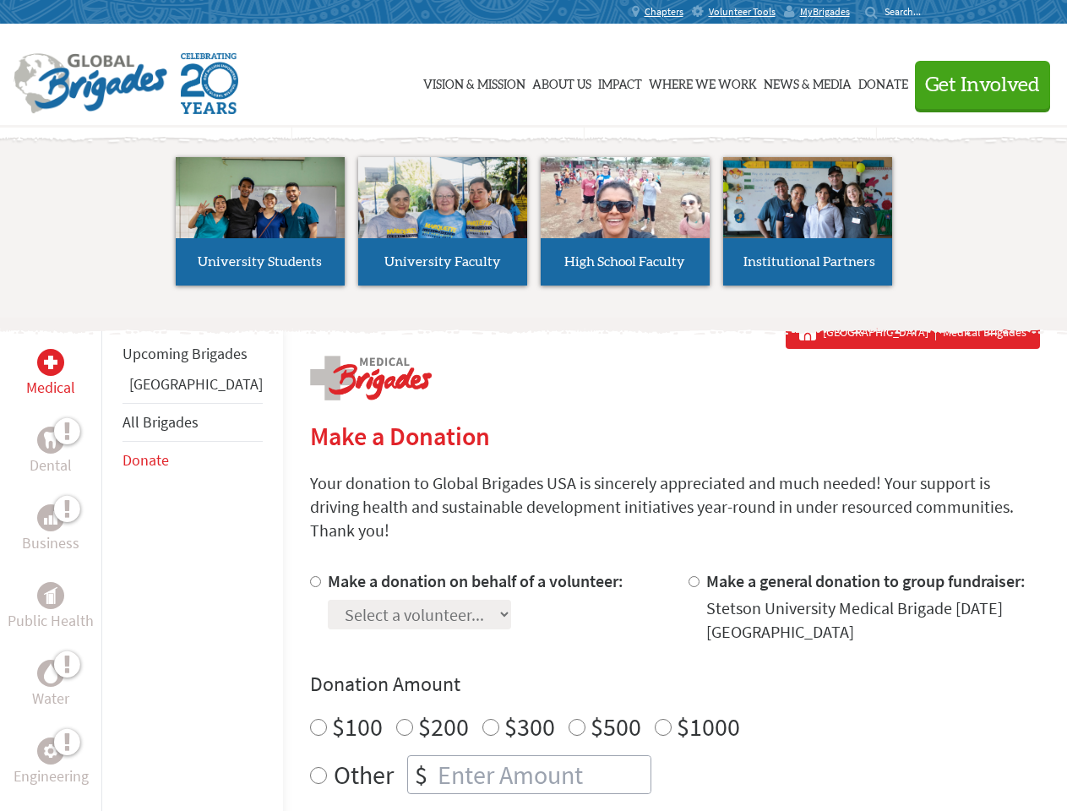 The width and height of the screenshot is (1067, 811). Describe the element at coordinates (51, 776) in the screenshot. I see `p: Engineering` at that location.